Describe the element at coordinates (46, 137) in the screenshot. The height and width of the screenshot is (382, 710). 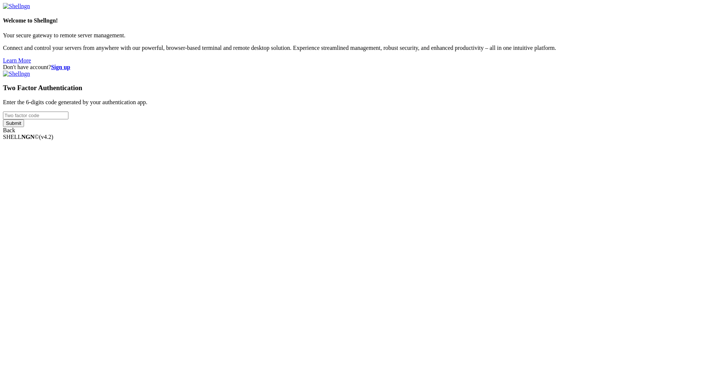
I see `span: 4.2.0` at that location.